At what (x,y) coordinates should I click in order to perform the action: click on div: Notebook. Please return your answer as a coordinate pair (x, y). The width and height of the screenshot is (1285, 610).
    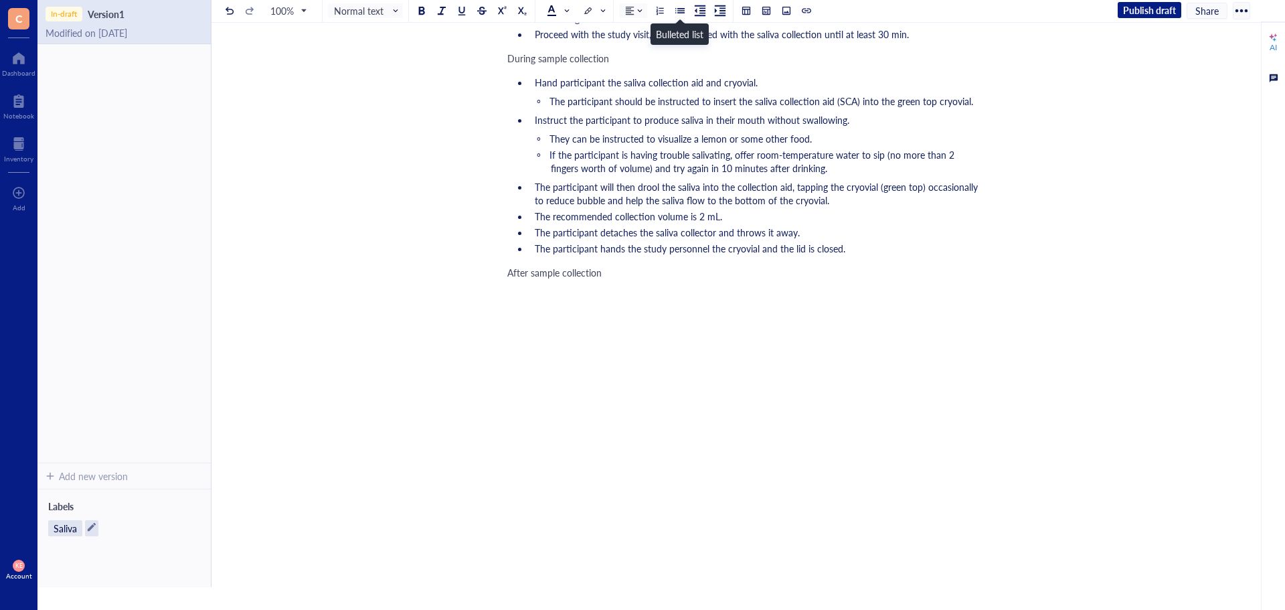
    Looking at the image, I should click on (19, 116).